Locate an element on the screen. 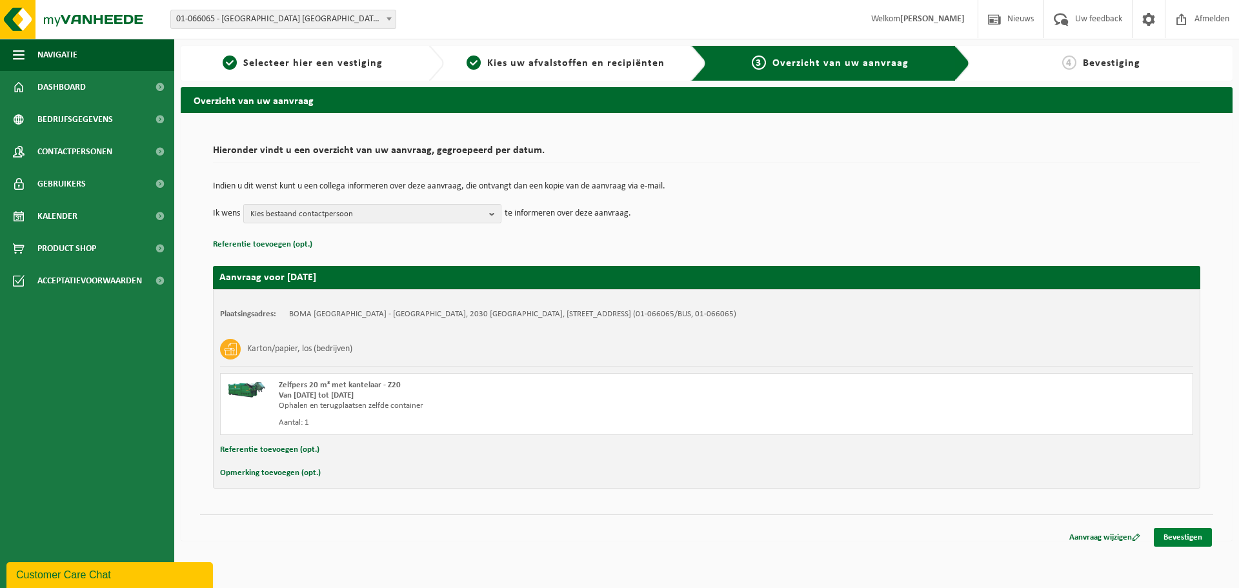  h2: Hieronder vindt u een overzicht van uw aanvraag, gegroepeerd per datum. is located at coordinates (707, 154).